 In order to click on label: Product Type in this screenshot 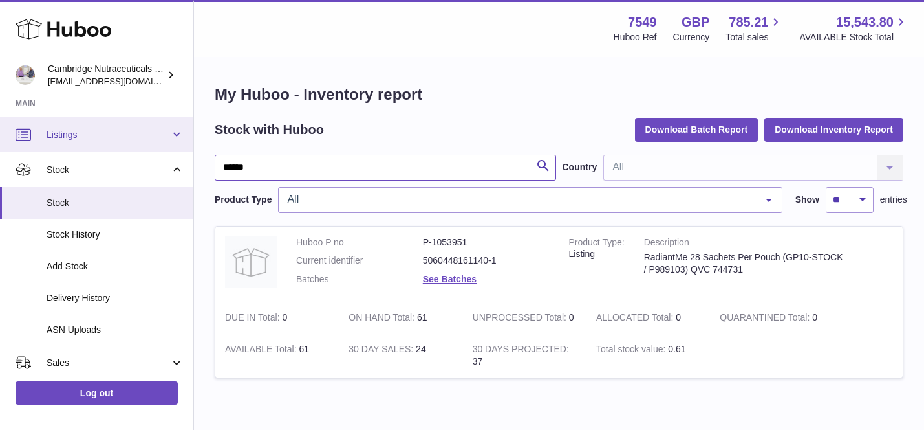, I will do `click(243, 199)`.